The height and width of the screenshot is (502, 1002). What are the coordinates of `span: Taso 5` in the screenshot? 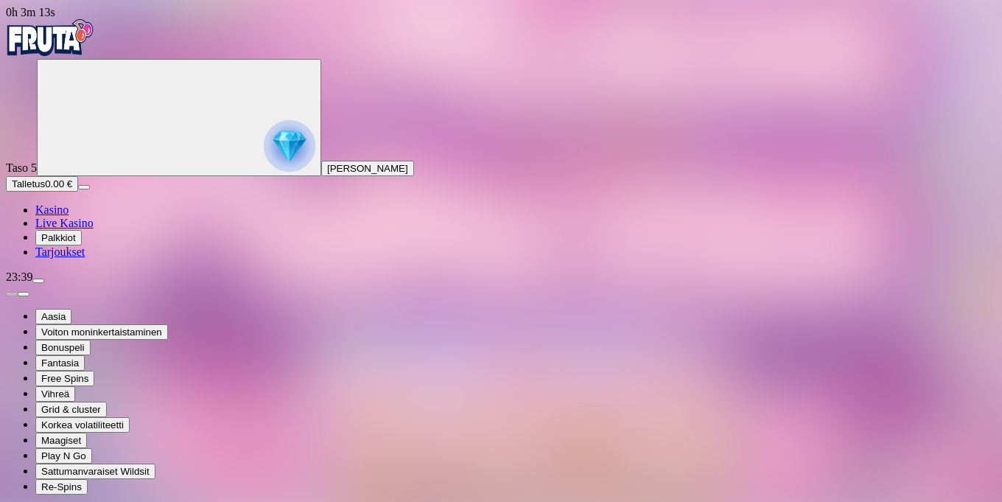 It's located at (21, 167).